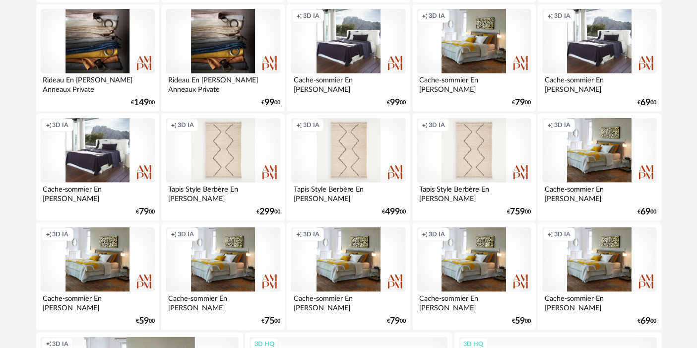 The width and height of the screenshot is (697, 348). What do you see at coordinates (518, 212) in the screenshot?
I see `span: 759` at bounding box center [518, 212].